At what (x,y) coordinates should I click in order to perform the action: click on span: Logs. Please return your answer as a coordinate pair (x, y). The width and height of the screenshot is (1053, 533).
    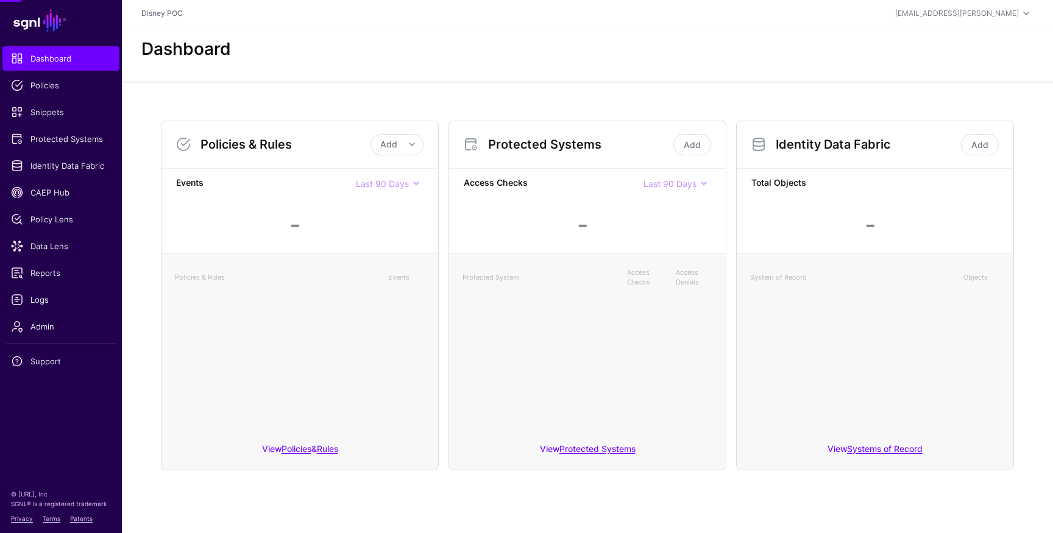
    Looking at the image, I should click on (61, 300).